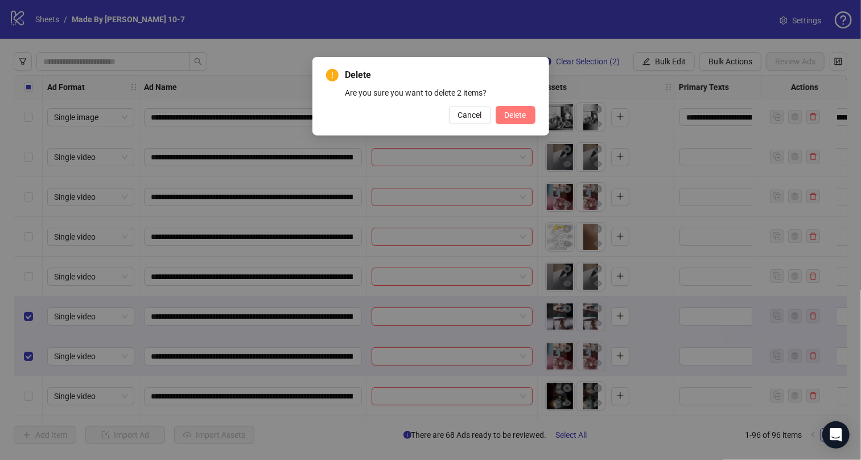 This screenshot has width=861, height=460. Describe the element at coordinates (515, 115) in the screenshot. I see `button: Delete` at that location.